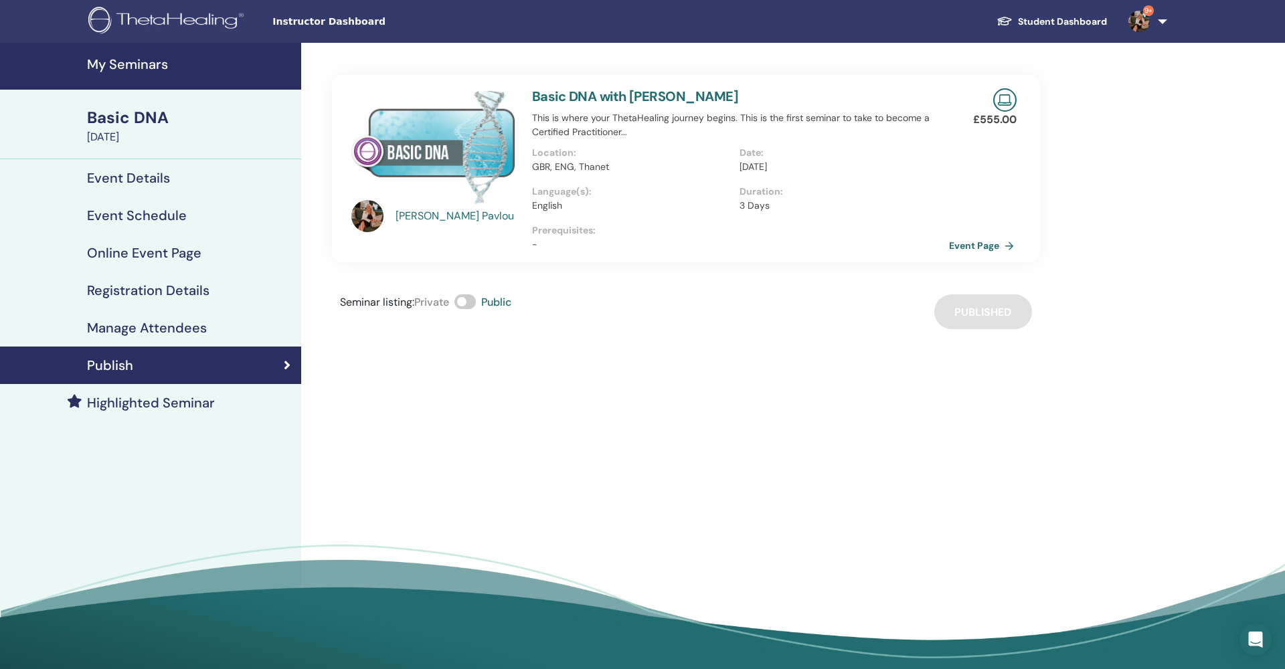 Image resolution: width=1285 pixels, height=669 pixels. I want to click on p: Location :, so click(632, 153).